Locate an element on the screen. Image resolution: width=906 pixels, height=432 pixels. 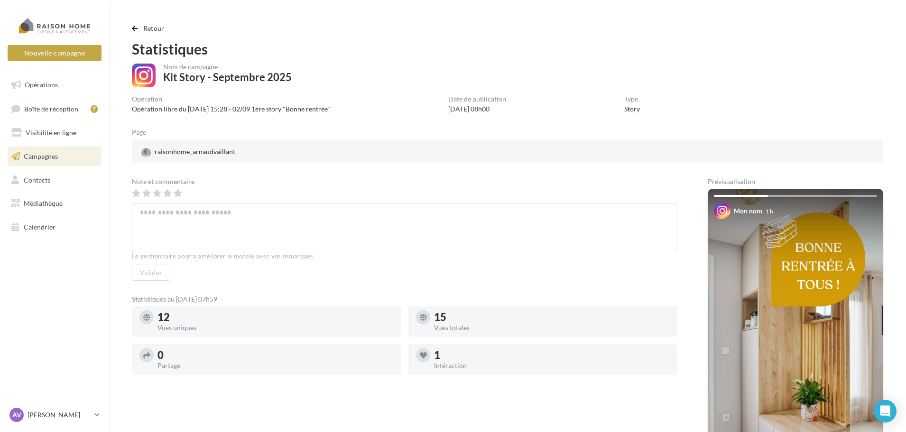
button: Nouvelle campagne is located at coordinates (55, 53).